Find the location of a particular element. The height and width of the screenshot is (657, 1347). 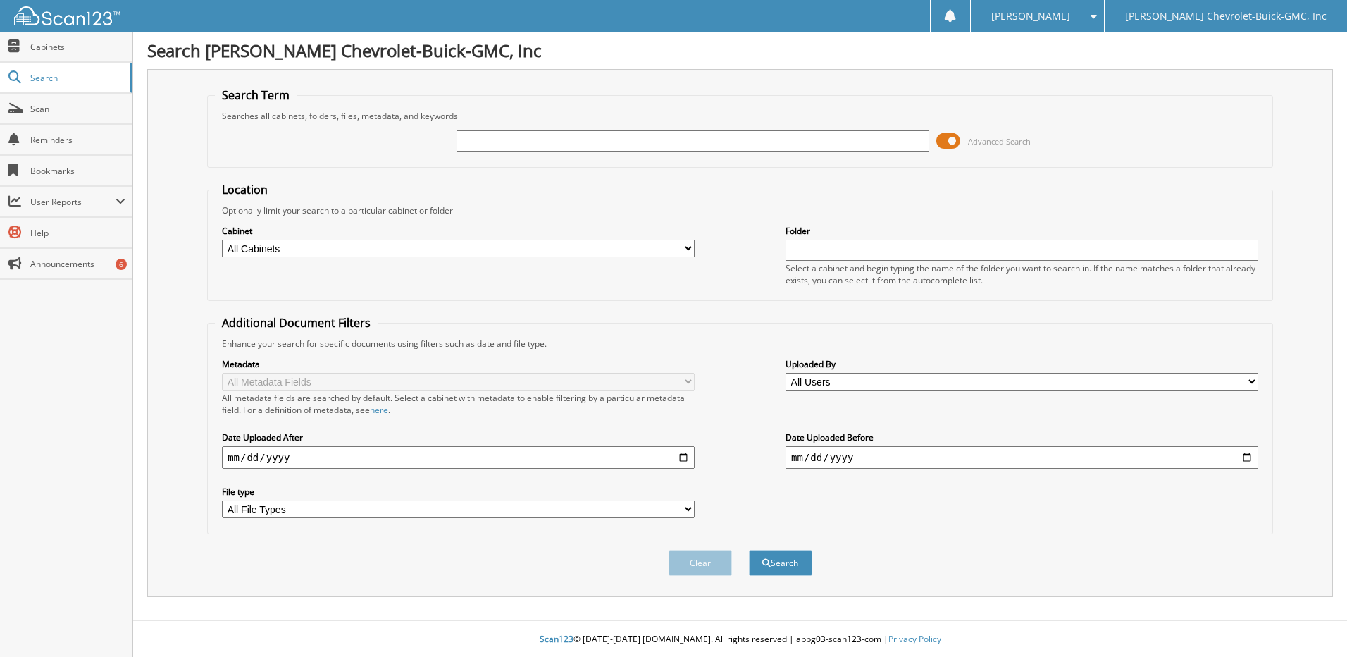

legend: Search Term is located at coordinates (256, 95).